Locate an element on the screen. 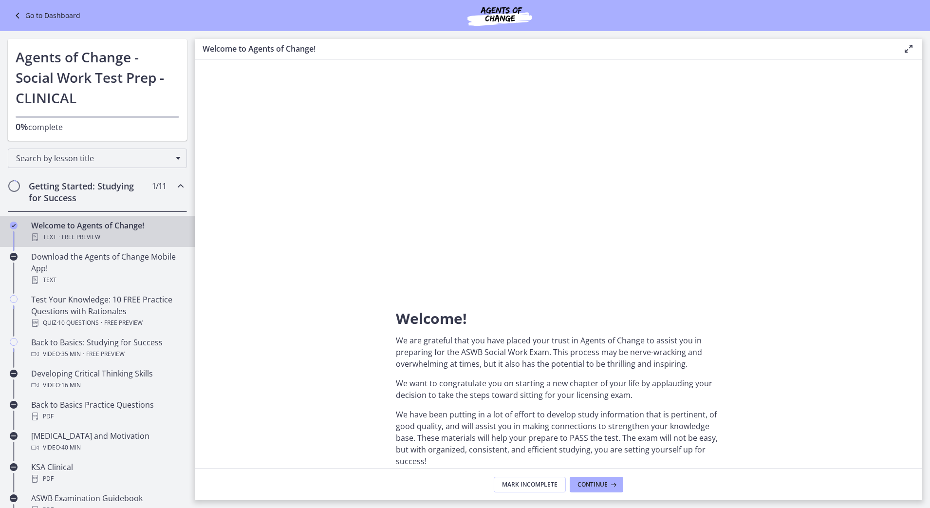 This screenshot has height=508, width=930. p: We want to congratulate you on starting a new chapter of your life by applauding your decision to... is located at coordinates (558, 389).